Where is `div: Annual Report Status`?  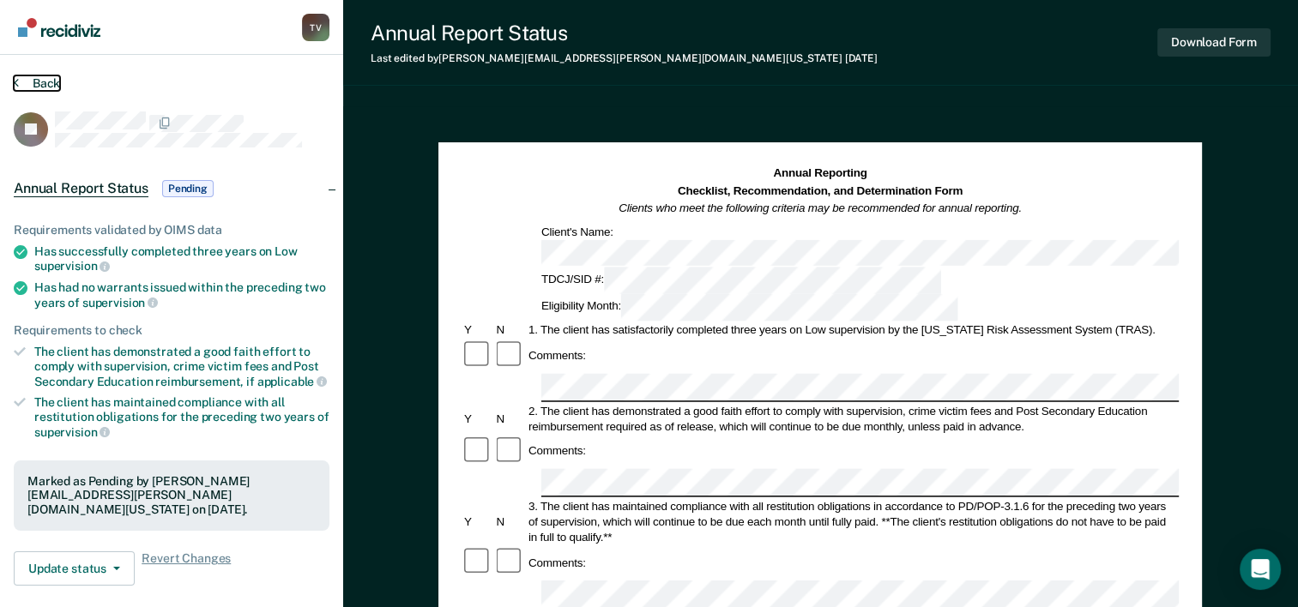
div: Annual Report Status is located at coordinates (624, 33).